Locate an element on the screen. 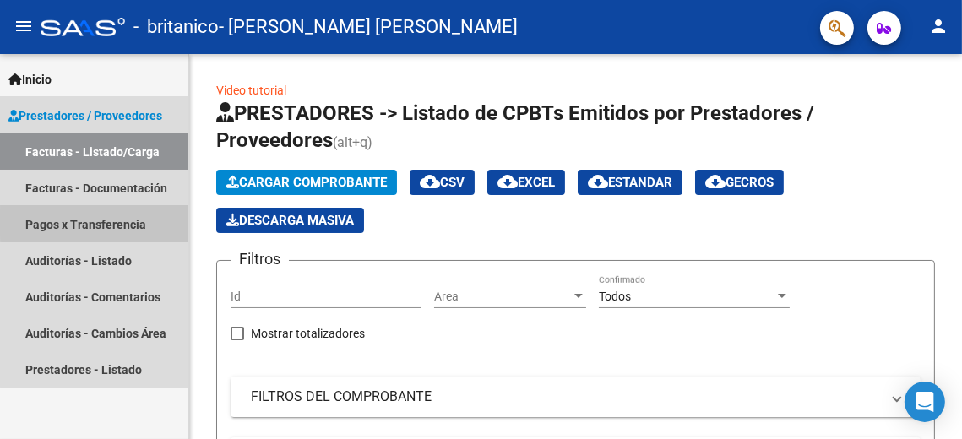 The image size is (962, 439). button: Gecros is located at coordinates (739, 182).